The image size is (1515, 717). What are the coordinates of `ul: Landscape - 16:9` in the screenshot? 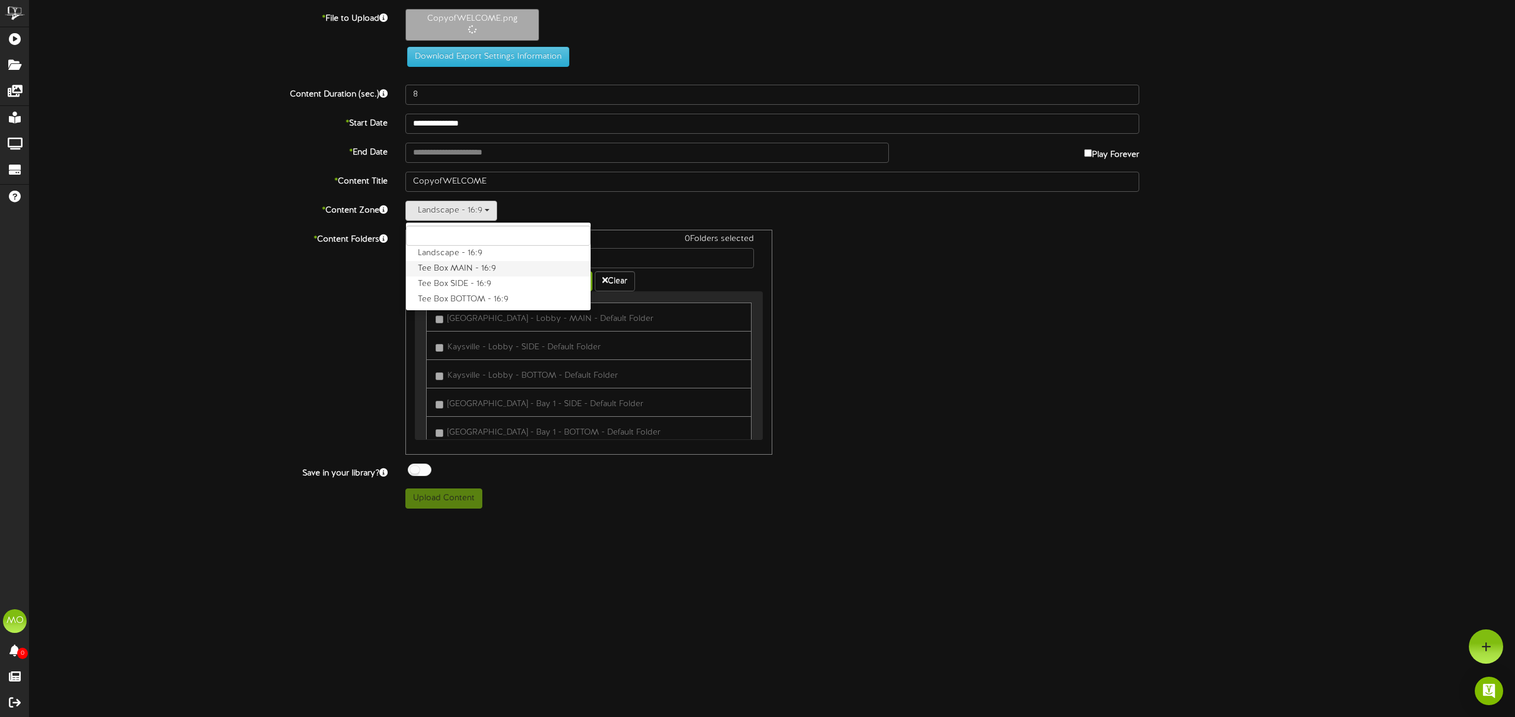 It's located at (498, 266).